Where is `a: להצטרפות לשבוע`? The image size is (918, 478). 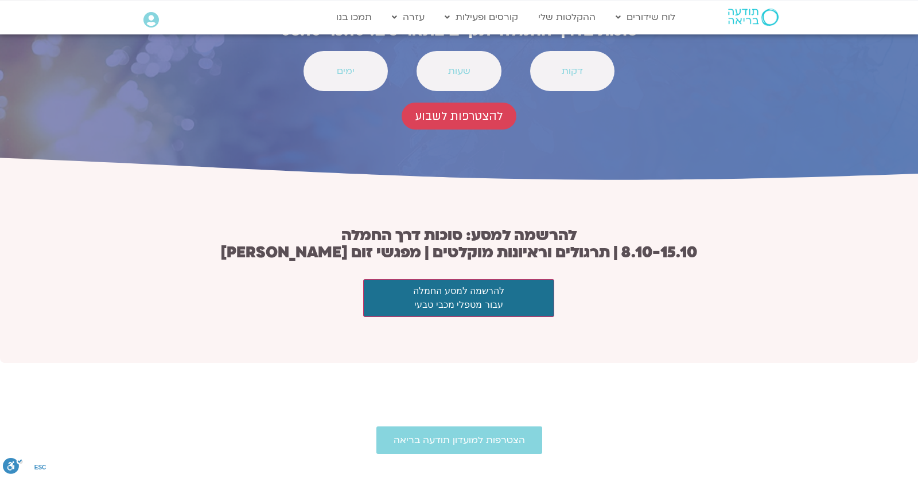 a: להצטרפות לשבוע is located at coordinates (459, 116).